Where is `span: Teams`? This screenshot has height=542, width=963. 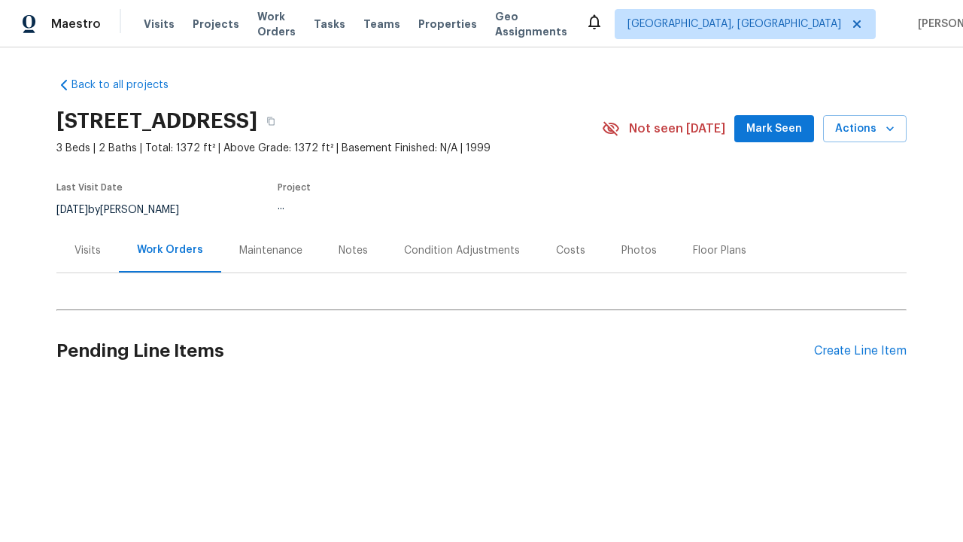 span: Teams is located at coordinates (382, 24).